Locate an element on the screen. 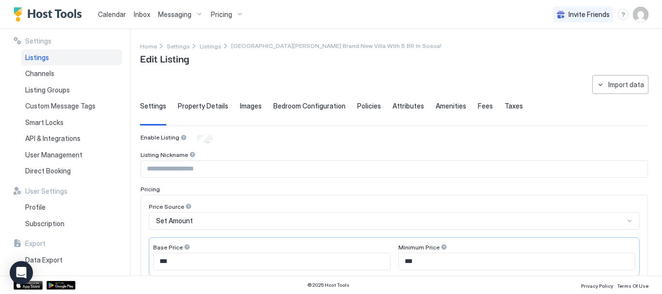 This screenshot has height=294, width=662. div: Open Intercom Messenger is located at coordinates (21, 273).